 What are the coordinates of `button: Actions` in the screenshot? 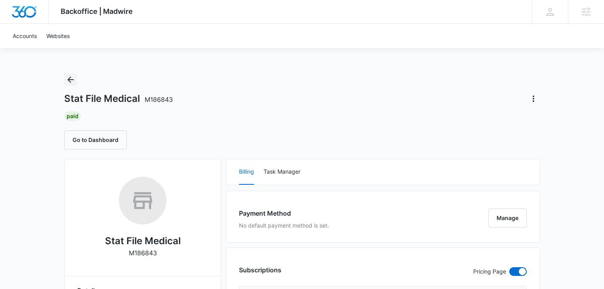 It's located at (533, 99).